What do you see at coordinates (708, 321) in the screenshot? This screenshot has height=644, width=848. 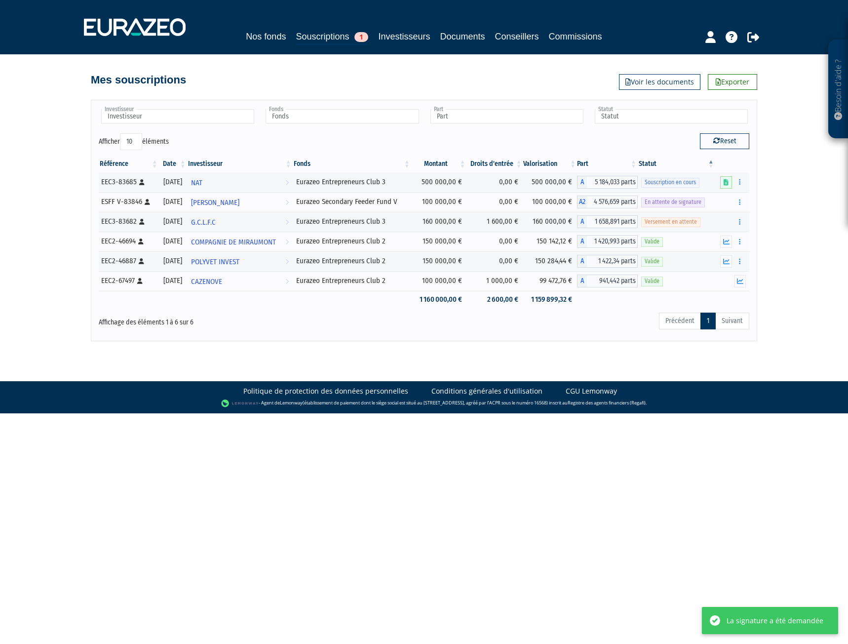 I see `a: 1` at bounding box center [708, 321].